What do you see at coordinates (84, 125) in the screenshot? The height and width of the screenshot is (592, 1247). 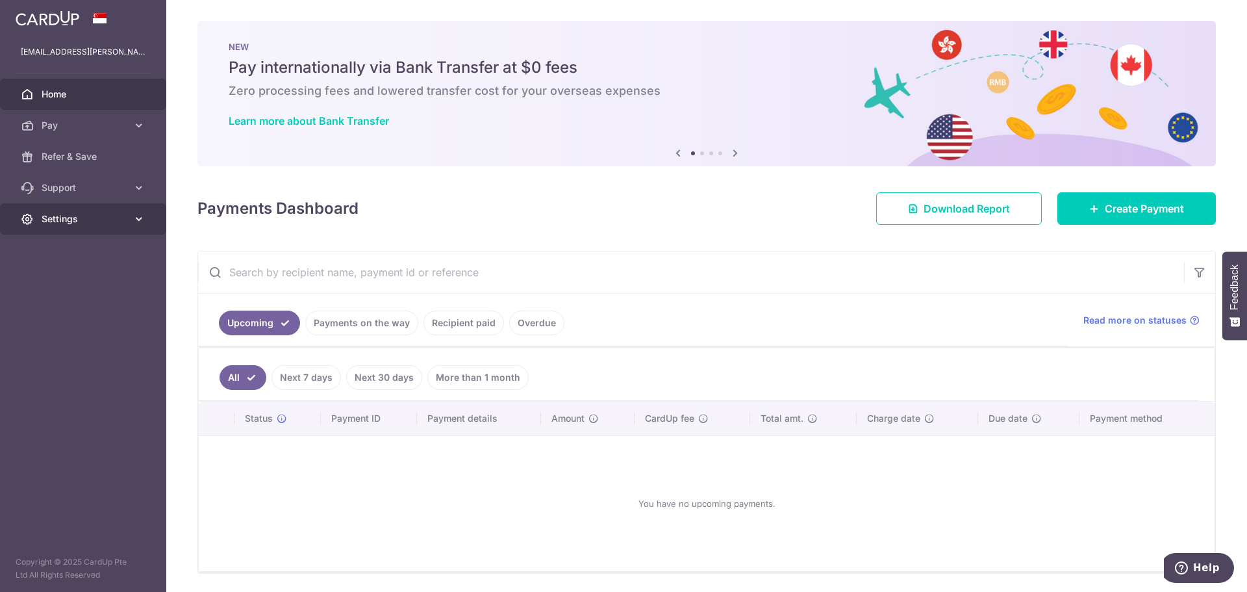 I see `span: Pay` at bounding box center [84, 125].